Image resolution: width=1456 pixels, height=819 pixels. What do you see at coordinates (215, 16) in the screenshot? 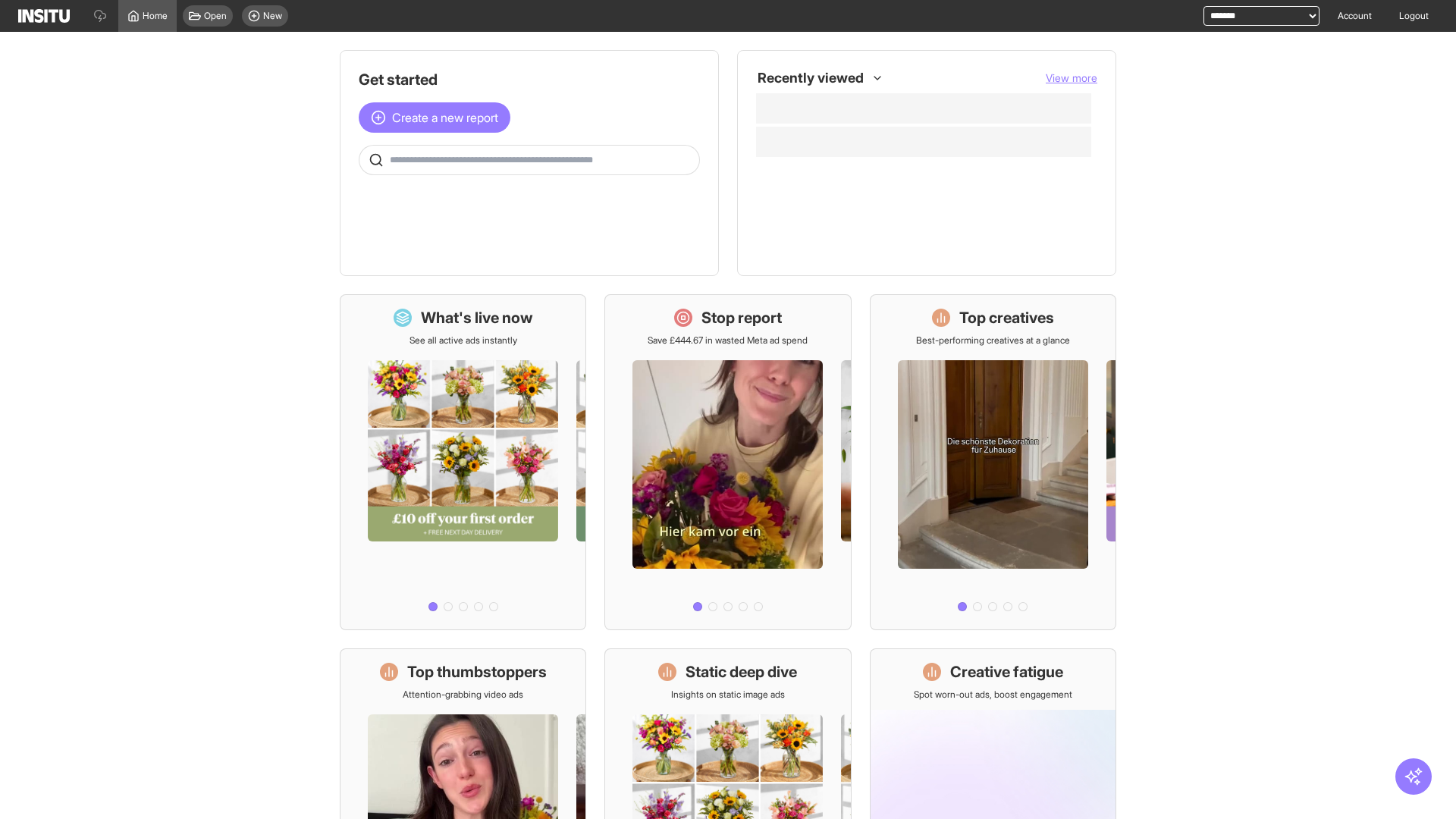
I see `span: Open` at bounding box center [215, 16].